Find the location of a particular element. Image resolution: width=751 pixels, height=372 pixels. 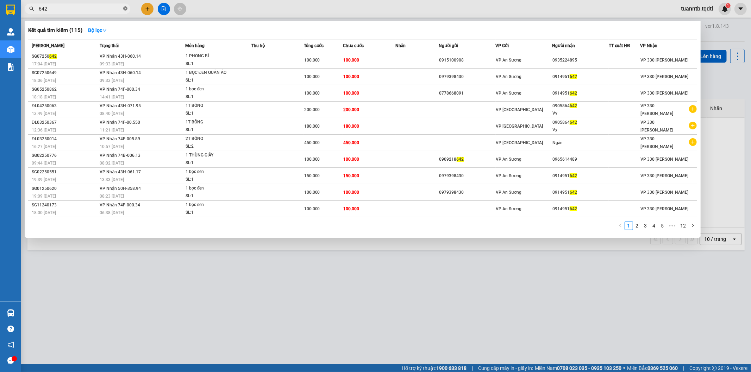

div: 0778668091 is located at coordinates (467, 93).